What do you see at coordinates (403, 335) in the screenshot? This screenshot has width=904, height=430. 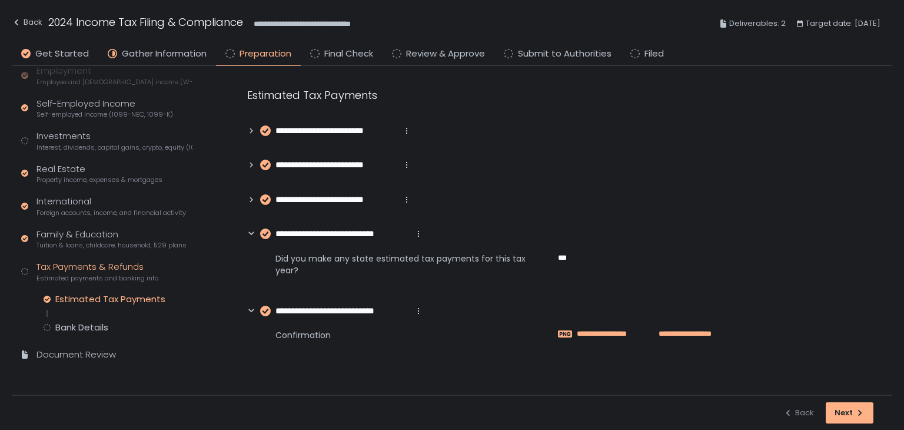 I see `span: Confirmation` at bounding box center [403, 335].